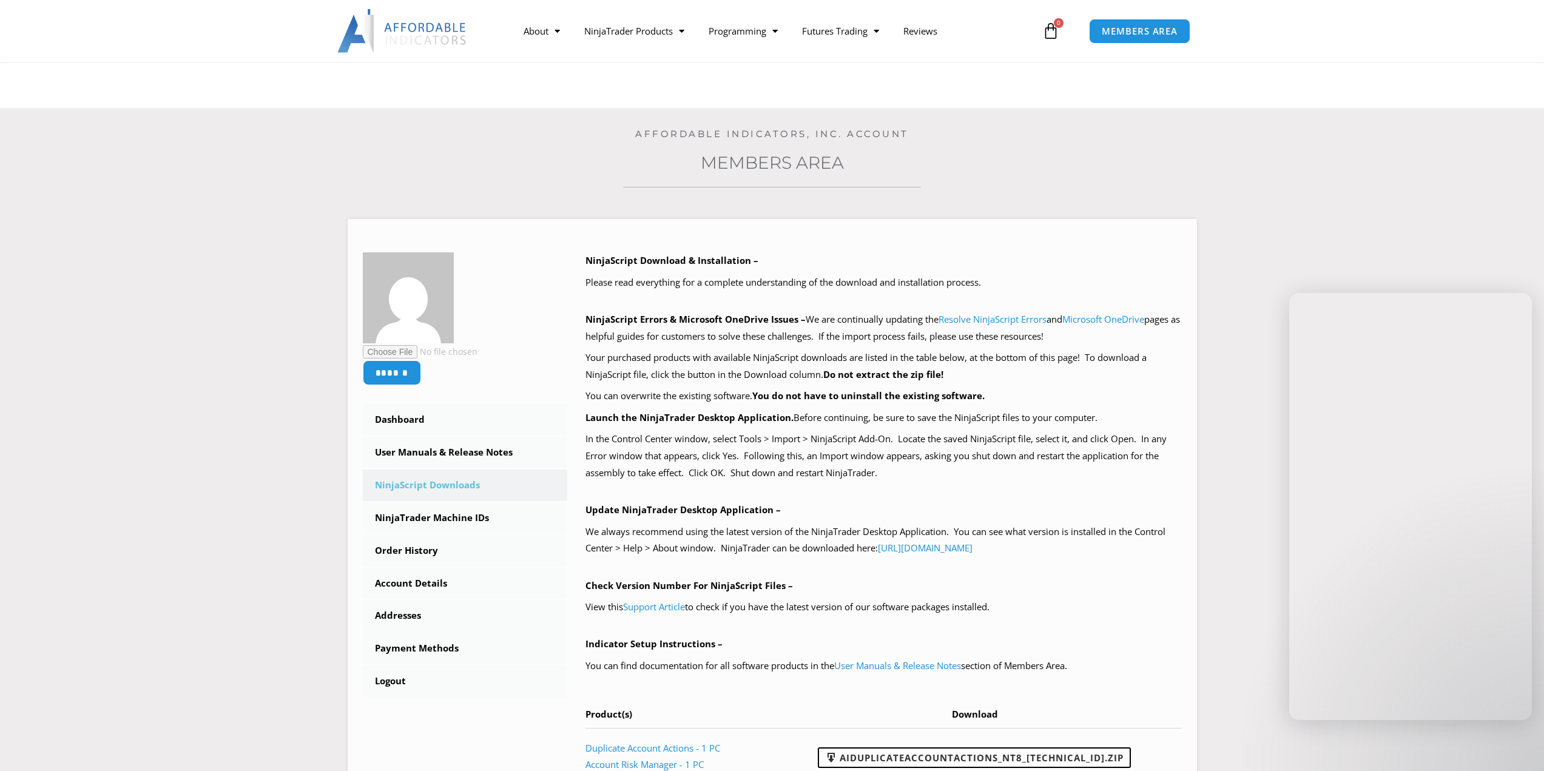  What do you see at coordinates (884, 283) in the screenshot?
I see `p: Please read everything for a complete understanding of the download and installation process.` at bounding box center [884, 283].